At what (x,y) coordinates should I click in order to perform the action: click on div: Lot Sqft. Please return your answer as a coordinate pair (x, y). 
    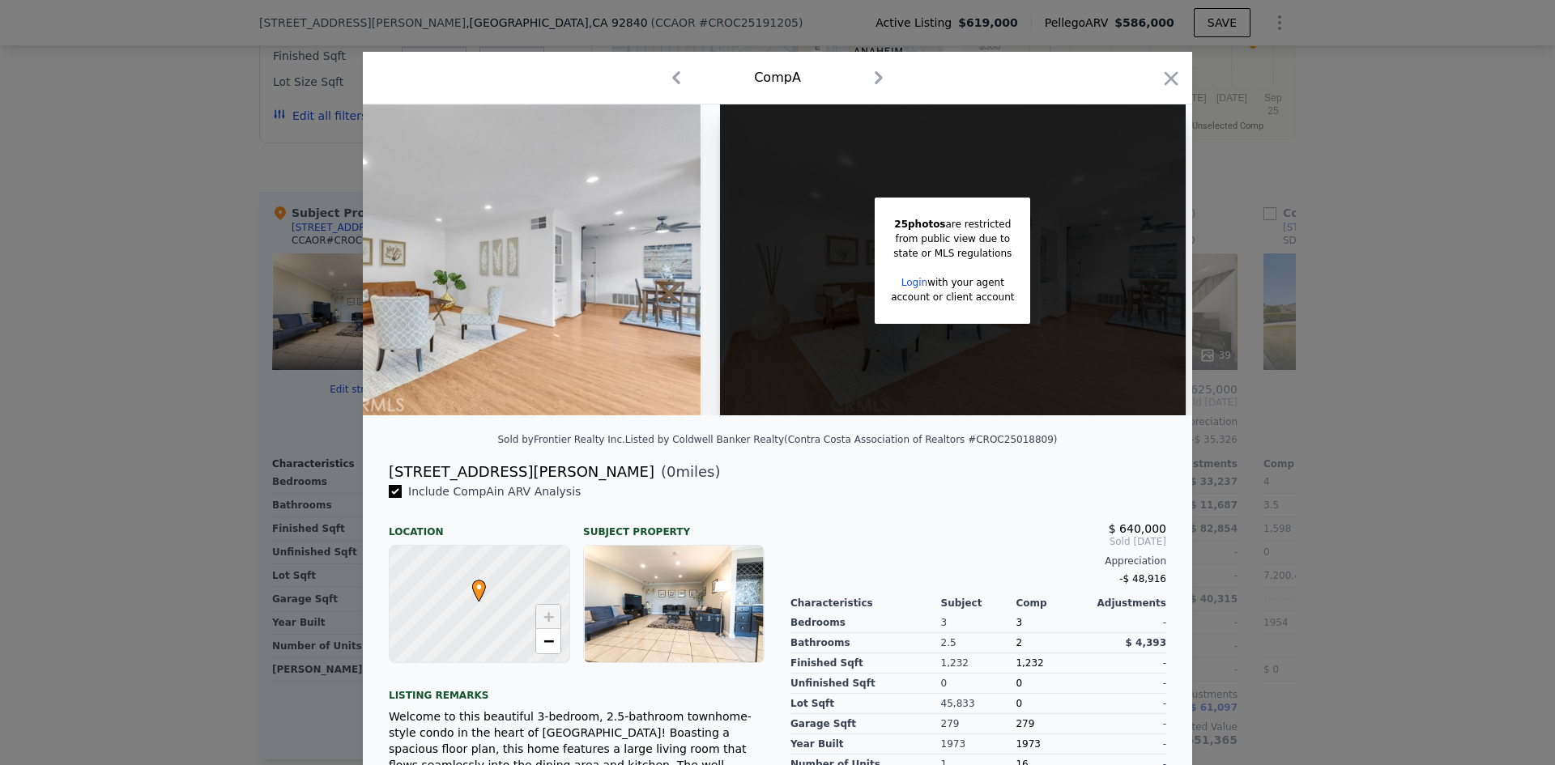
    Looking at the image, I should click on (866, 704).